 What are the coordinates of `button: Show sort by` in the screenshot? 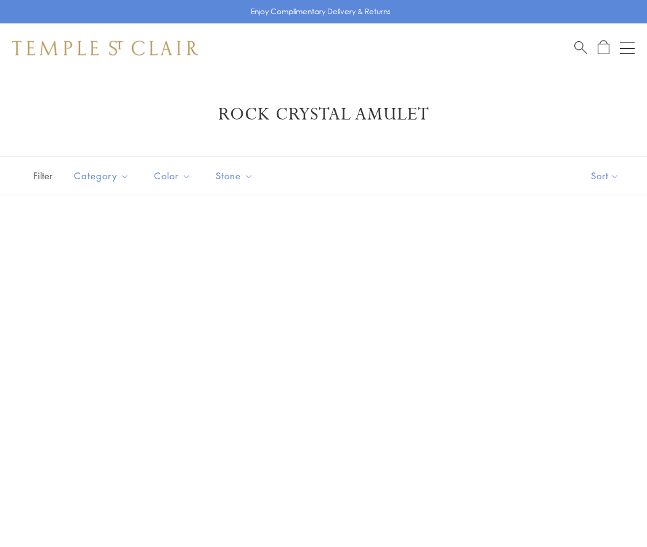 It's located at (605, 176).